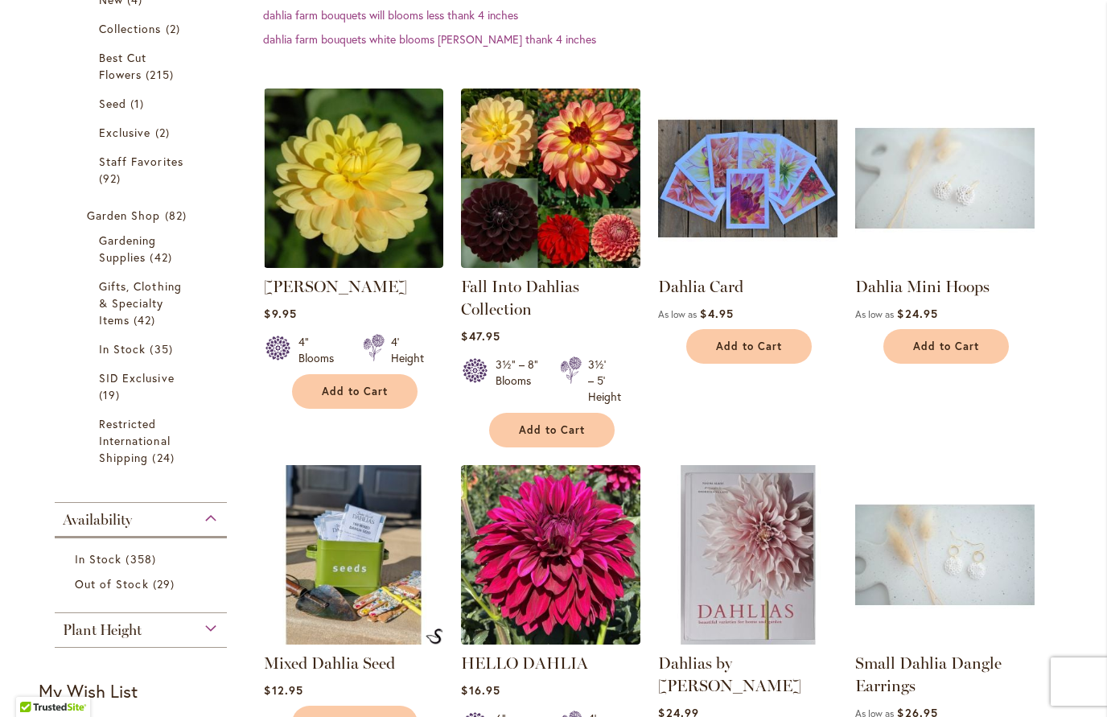 The image size is (1107, 717). I want to click on span: $9.95, so click(280, 313).